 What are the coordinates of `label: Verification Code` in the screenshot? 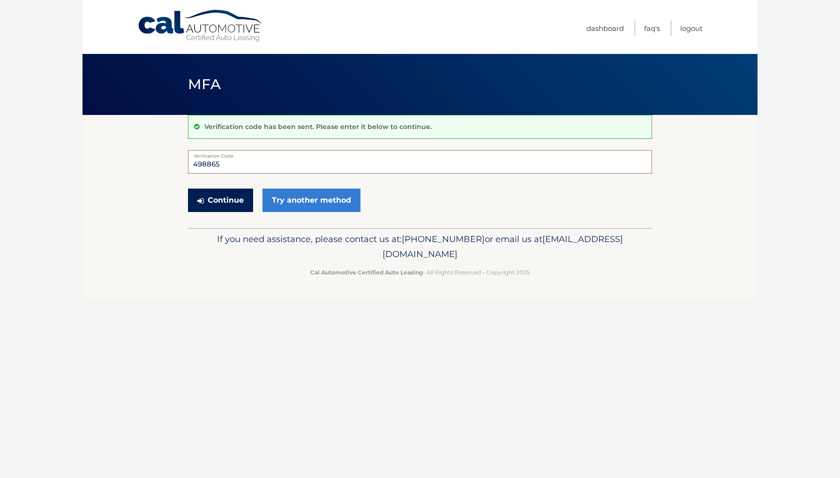 It's located at (420, 154).